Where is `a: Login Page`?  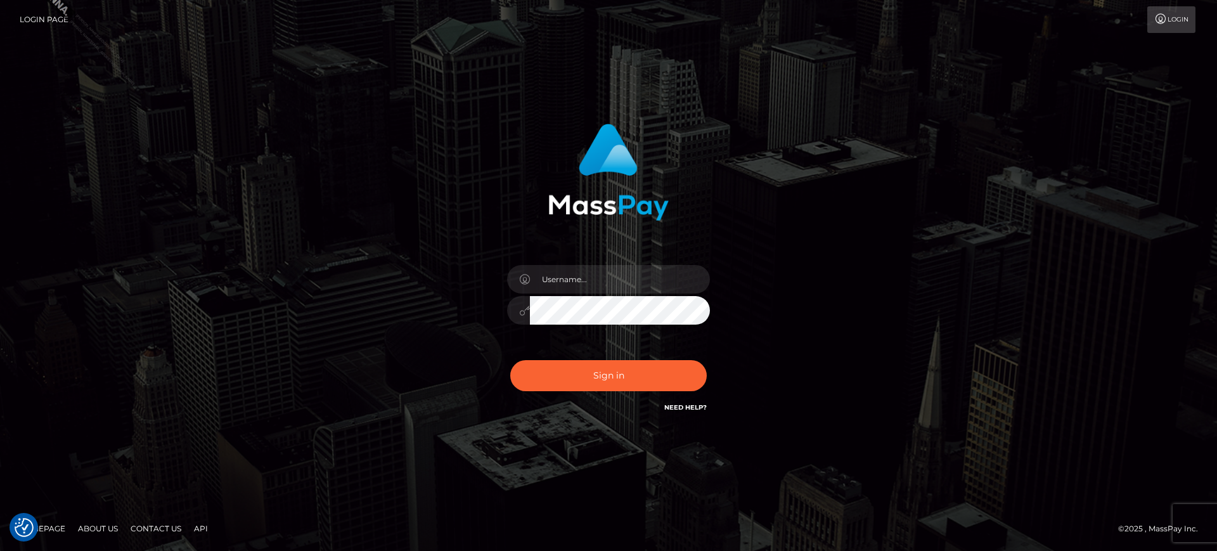
a: Login Page is located at coordinates (44, 20).